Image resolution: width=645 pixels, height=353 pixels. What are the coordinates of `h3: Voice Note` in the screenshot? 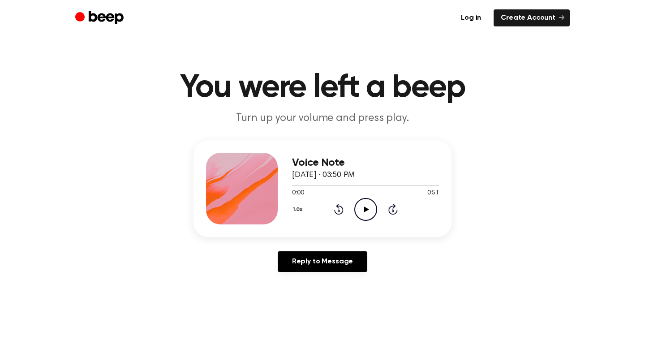 It's located at (365, 163).